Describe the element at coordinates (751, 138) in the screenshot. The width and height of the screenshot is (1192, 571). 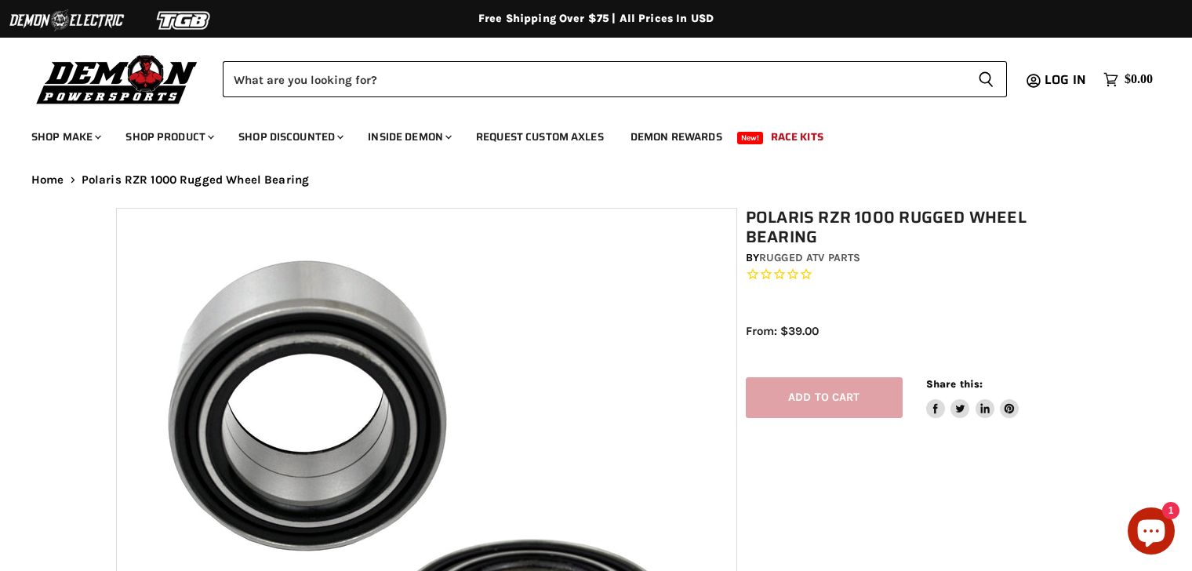
I see `span: New!` at that location.